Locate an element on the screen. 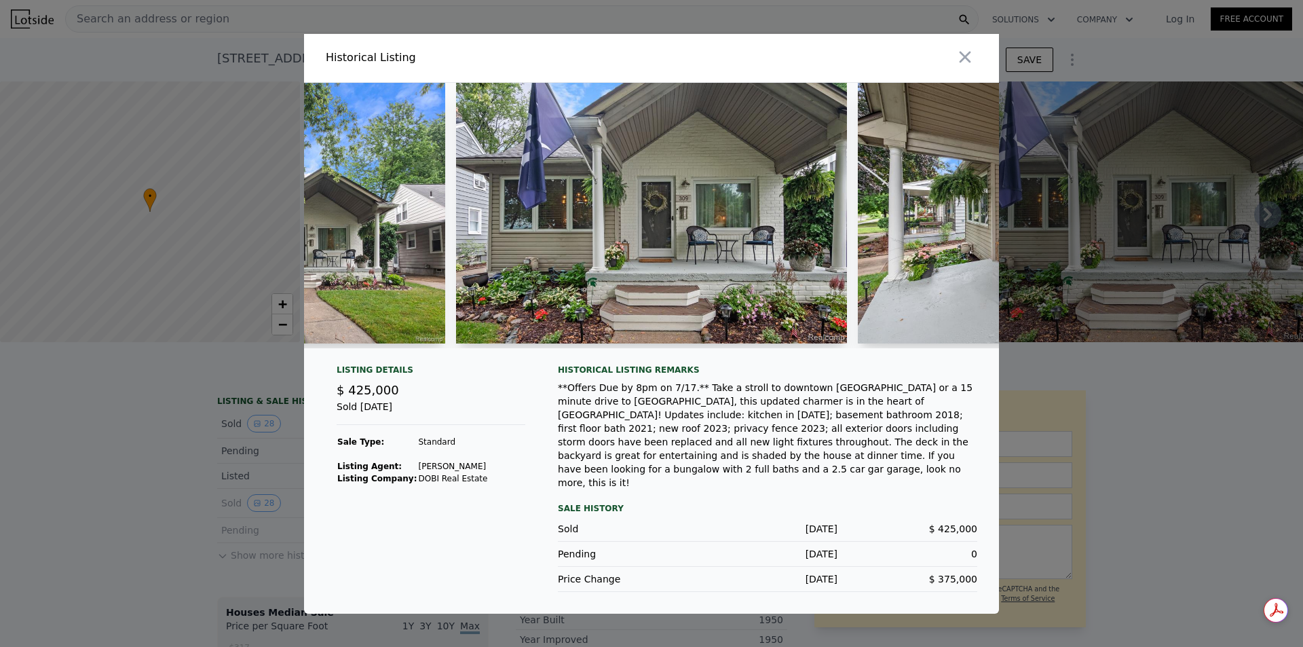 This screenshot has width=1303, height=647. div: Pending is located at coordinates (628, 554).